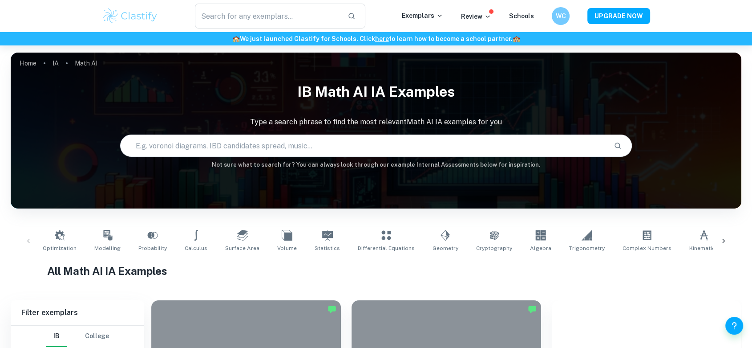 This screenshot has height=348, width=752. What do you see at coordinates (647, 248) in the screenshot?
I see `span: Complex Numbers` at bounding box center [647, 248].